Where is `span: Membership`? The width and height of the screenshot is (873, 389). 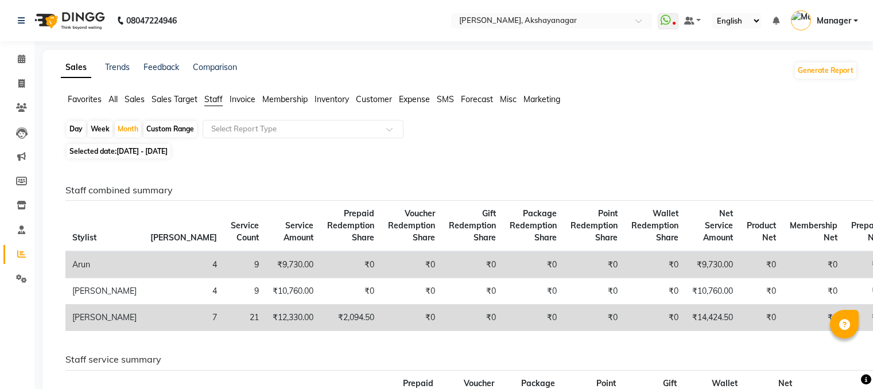
span: Membership is located at coordinates (285, 99).